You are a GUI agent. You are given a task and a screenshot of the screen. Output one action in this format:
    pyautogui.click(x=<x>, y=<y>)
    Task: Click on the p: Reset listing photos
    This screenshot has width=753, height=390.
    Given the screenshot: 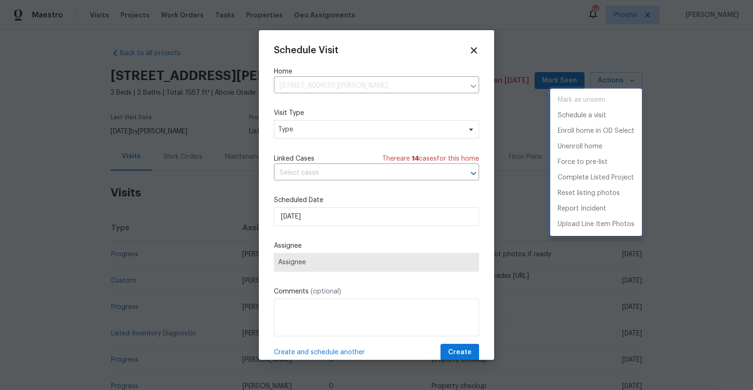 What is the action you would take?
    pyautogui.click(x=589, y=193)
    